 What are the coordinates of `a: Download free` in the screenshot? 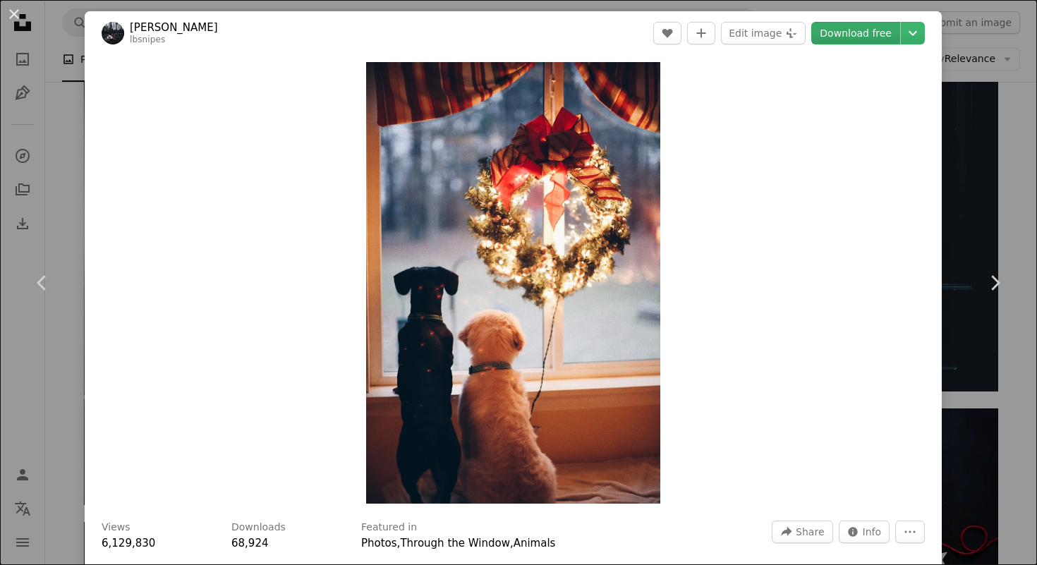 It's located at (856, 33).